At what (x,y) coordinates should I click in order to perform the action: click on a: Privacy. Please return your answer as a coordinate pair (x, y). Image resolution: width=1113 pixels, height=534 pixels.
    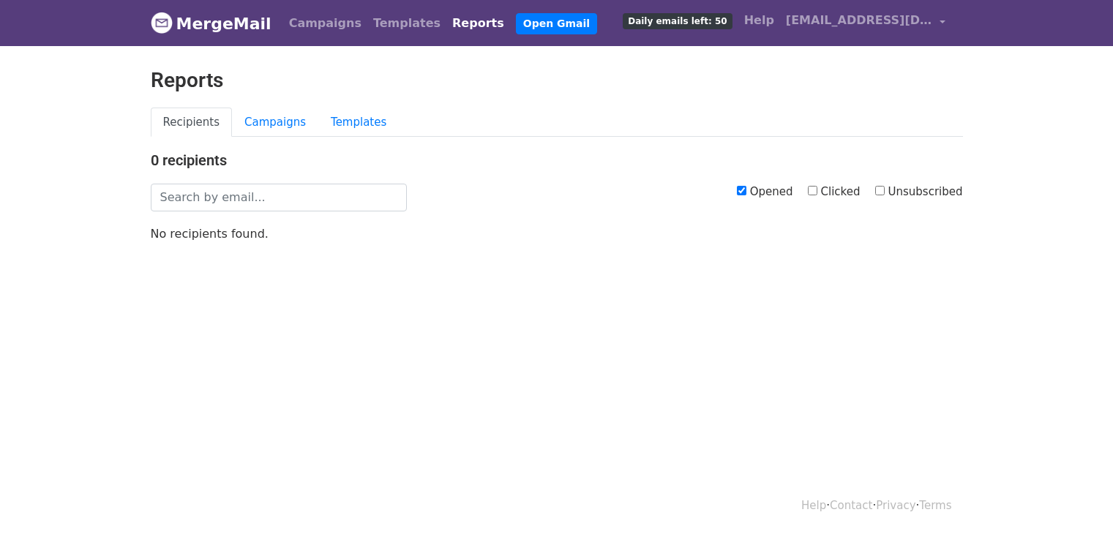
    Looking at the image, I should click on (896, 506).